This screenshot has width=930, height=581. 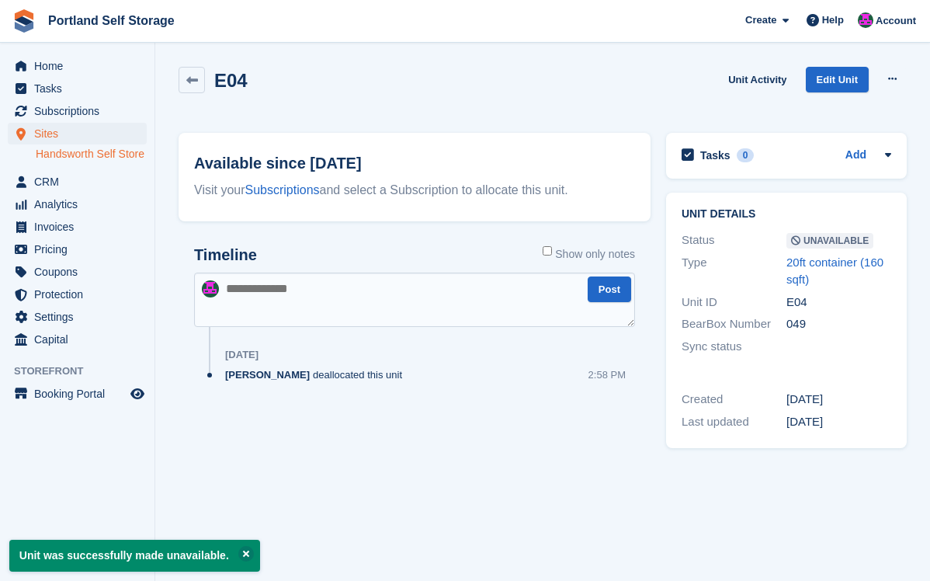 I want to click on div: Created, so click(x=734, y=399).